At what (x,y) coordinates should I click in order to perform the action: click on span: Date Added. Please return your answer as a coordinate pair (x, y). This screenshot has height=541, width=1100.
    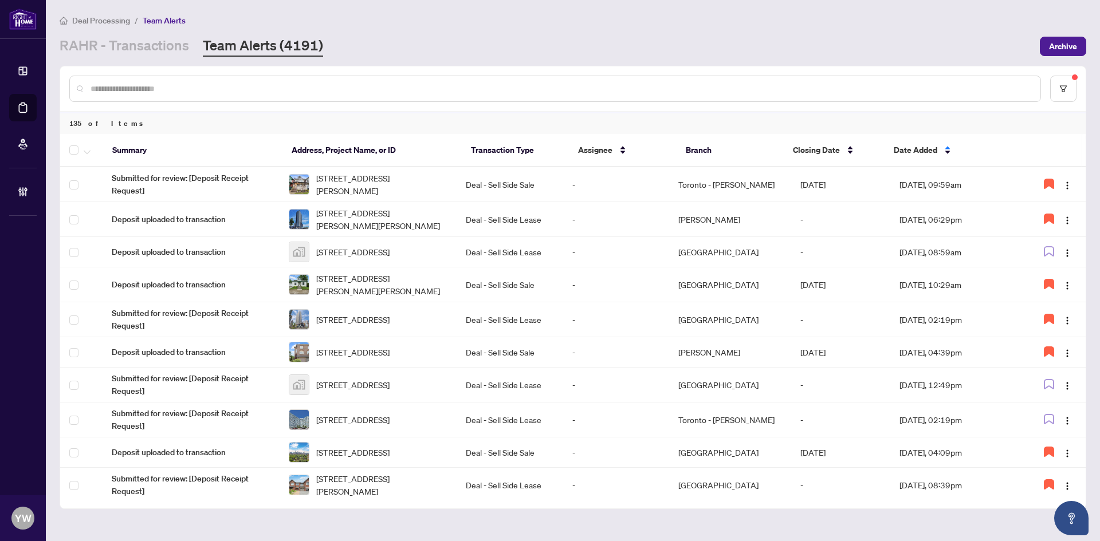
    Looking at the image, I should click on (916, 150).